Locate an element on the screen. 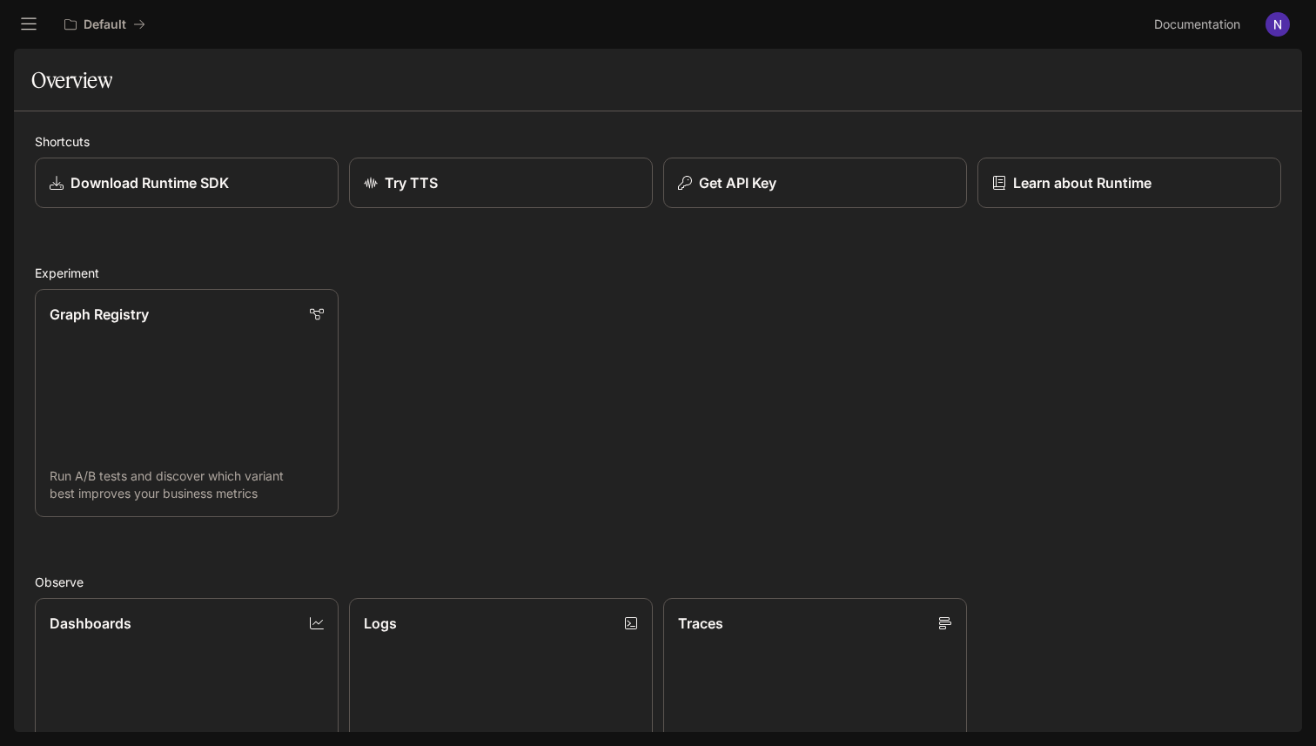  h2: Experiment is located at coordinates (658, 272).